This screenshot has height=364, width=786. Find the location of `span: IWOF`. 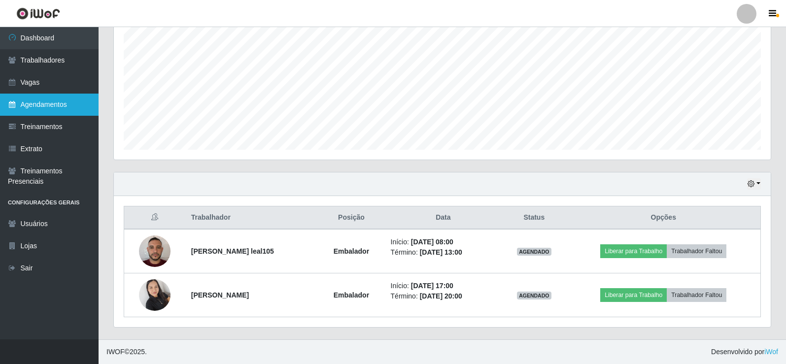

span: IWOF is located at coordinates (115, 352).